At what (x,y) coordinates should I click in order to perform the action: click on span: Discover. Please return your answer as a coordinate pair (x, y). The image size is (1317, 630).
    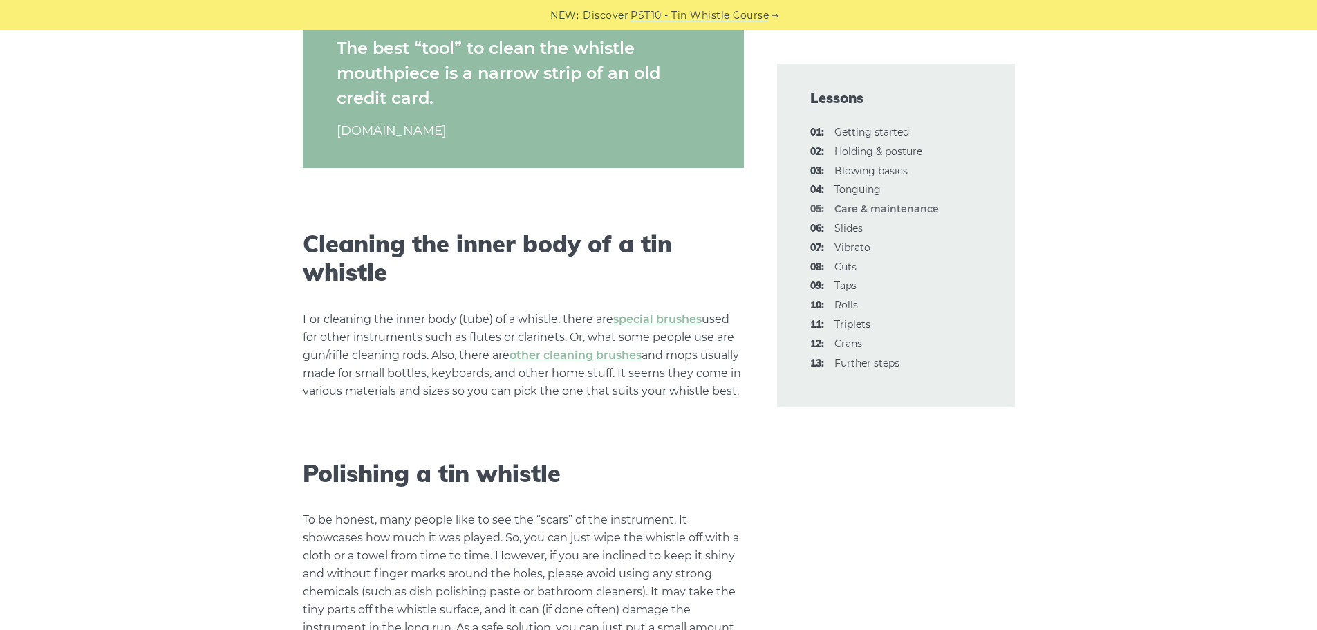
    Looking at the image, I should click on (605, 15).